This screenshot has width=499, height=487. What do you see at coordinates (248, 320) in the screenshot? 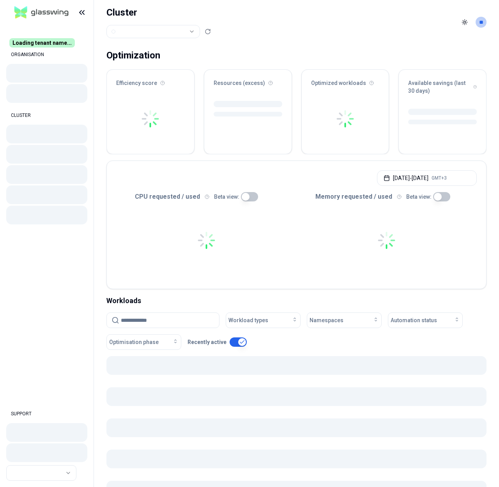
I see `span: Workload types` at bounding box center [248, 320].